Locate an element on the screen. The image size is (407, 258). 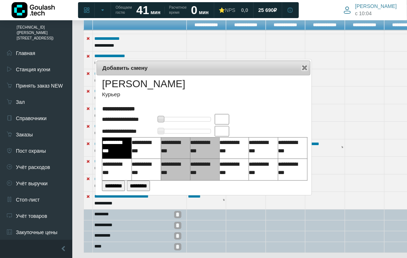
span: 25 690 is located at coordinates (266, 10).